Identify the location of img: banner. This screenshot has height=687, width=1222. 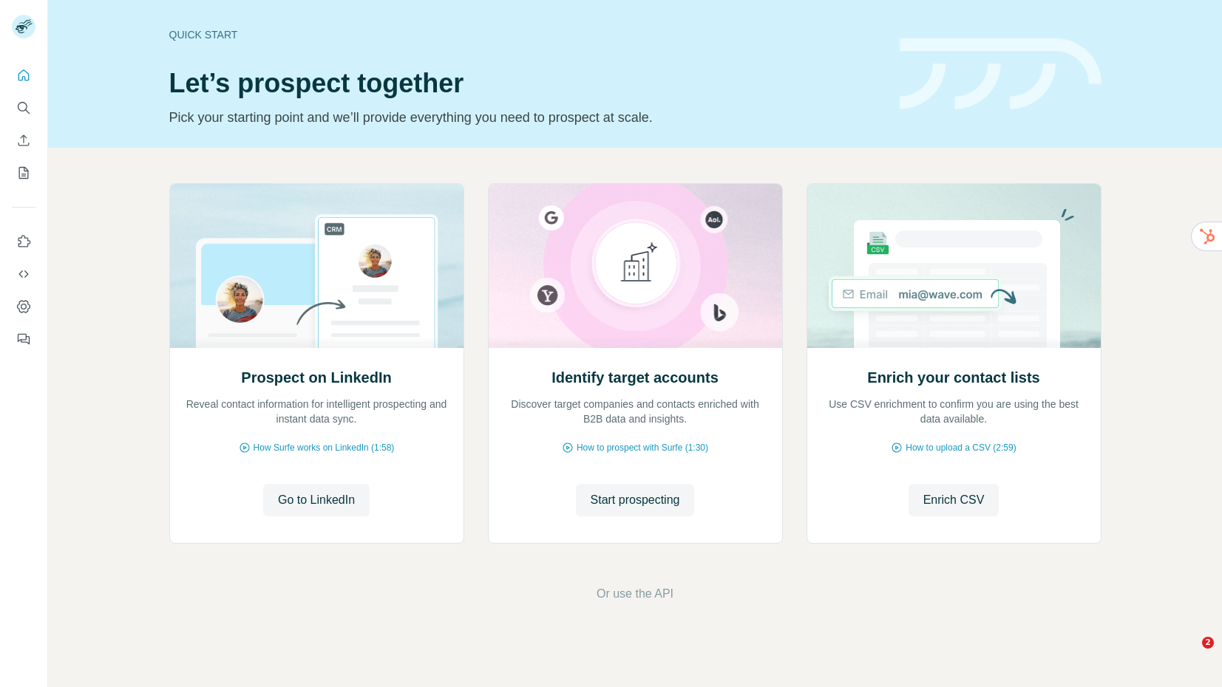
(1000, 74).